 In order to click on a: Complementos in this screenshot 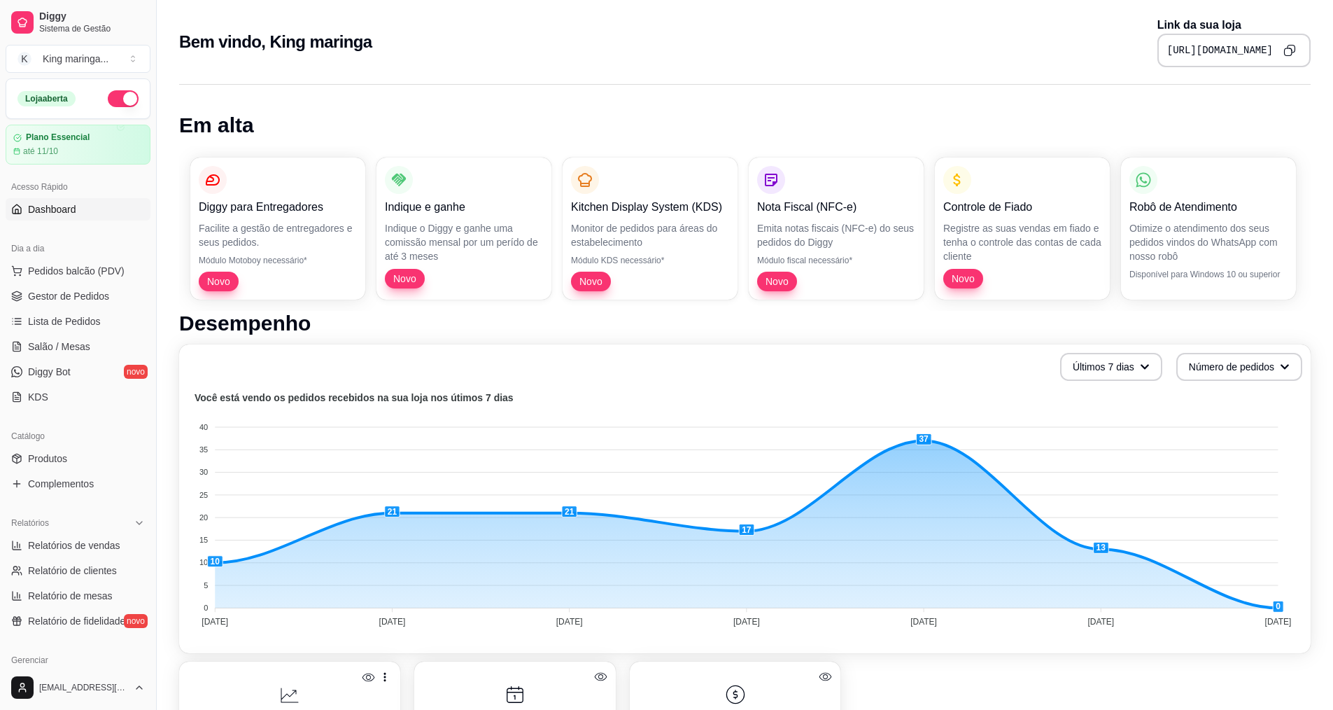, I will do `click(78, 484)`.